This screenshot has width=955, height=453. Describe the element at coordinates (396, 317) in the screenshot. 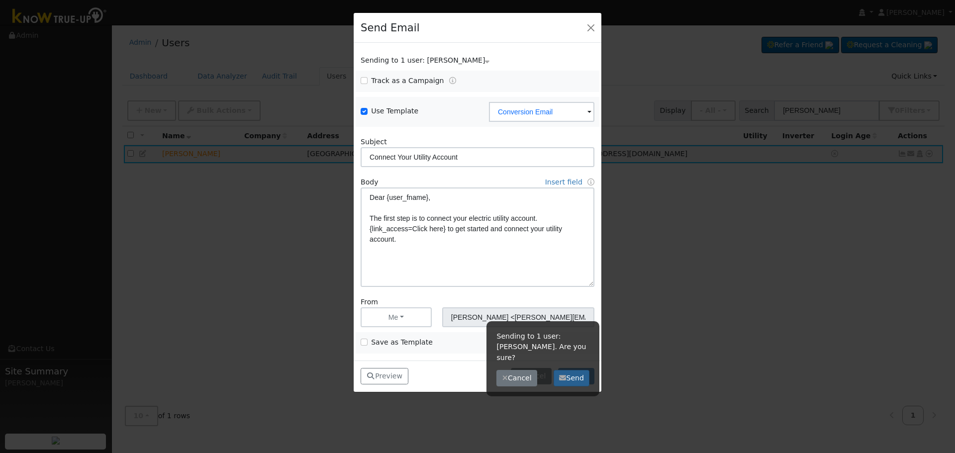

I see `button: Me` at that location.